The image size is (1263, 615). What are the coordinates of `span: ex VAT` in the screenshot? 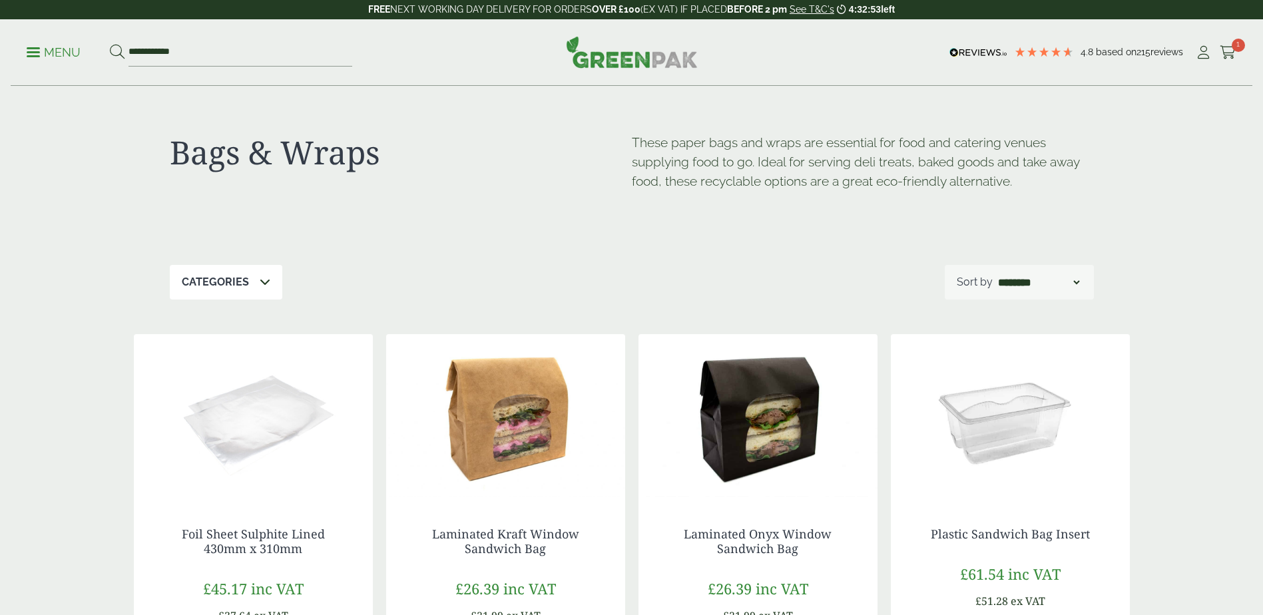 It's located at (1028, 601).